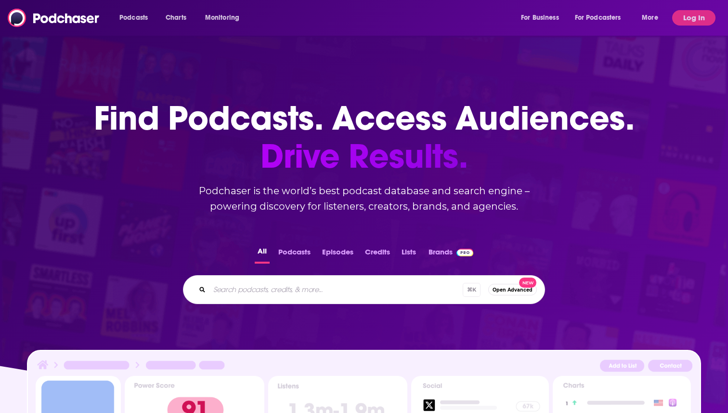 The image size is (728, 413). Describe the element at coordinates (364, 156) in the screenshot. I see `span: Drive Results.` at that location.